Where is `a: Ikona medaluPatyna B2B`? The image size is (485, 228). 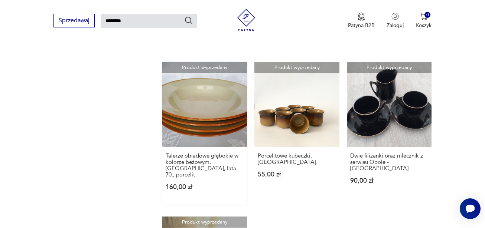
a: Ikona medaluPatyna B2B is located at coordinates (361, 21).